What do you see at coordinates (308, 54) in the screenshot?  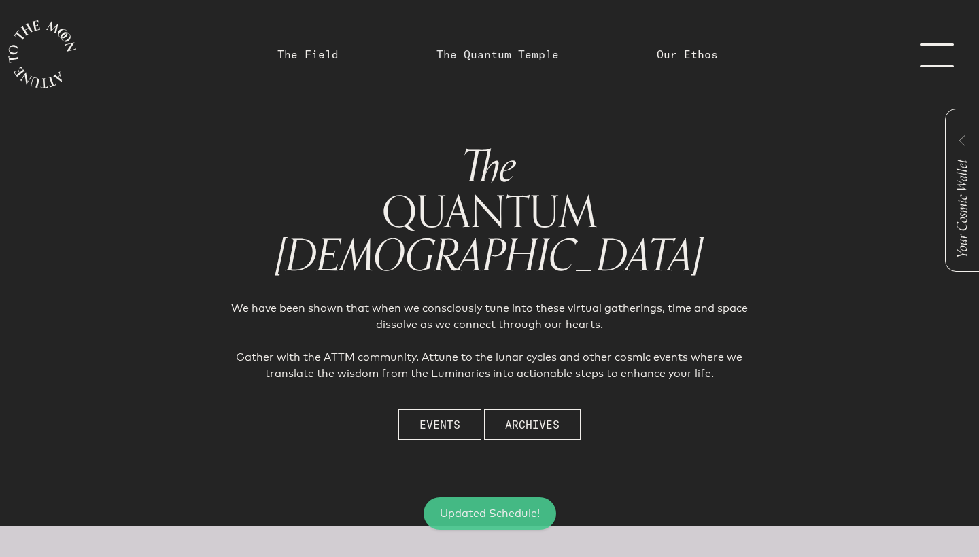 I see `a: The Field` at bounding box center [308, 54].